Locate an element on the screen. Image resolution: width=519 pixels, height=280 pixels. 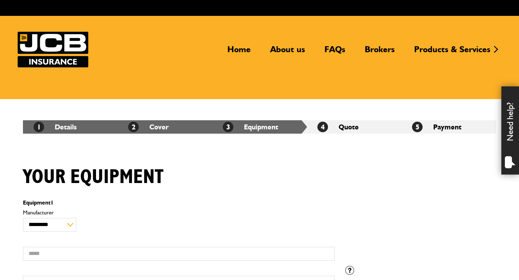
a: Brokers is located at coordinates (380, 52).